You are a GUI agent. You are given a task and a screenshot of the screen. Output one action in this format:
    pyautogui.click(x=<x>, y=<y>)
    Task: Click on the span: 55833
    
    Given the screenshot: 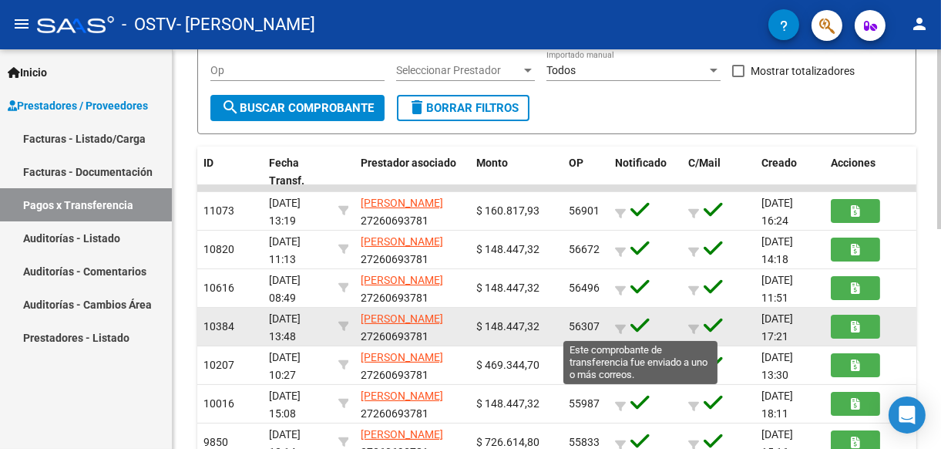 What is the action you would take?
    pyautogui.click(x=584, y=442)
    